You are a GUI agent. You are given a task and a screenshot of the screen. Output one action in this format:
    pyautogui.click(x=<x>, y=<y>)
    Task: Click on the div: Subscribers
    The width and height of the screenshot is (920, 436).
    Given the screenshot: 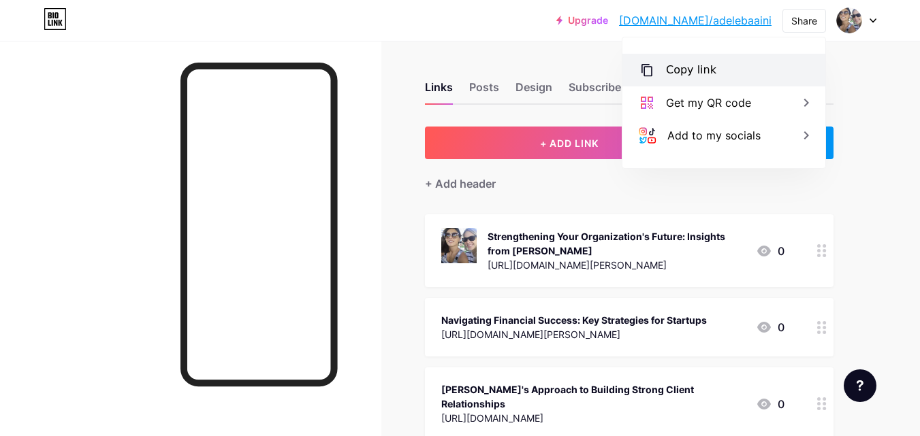 What is the action you would take?
    pyautogui.click(x=600, y=91)
    